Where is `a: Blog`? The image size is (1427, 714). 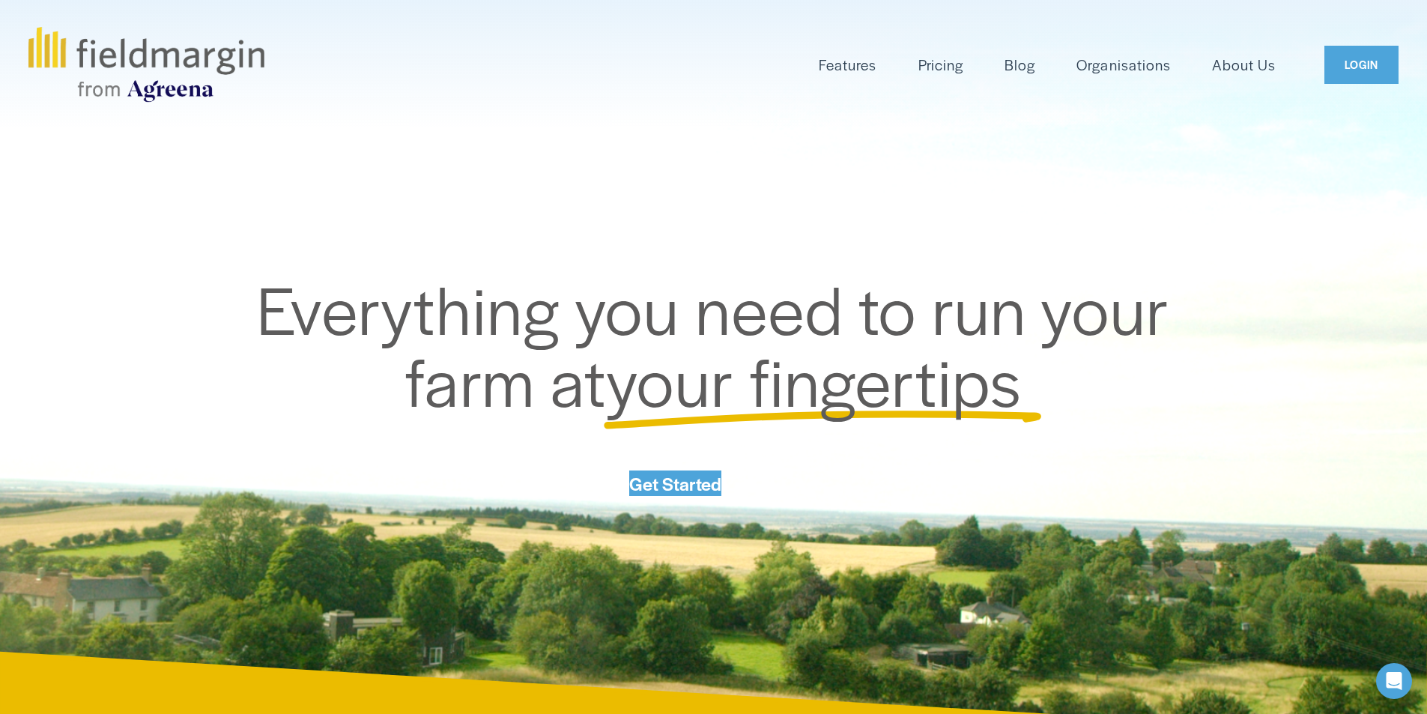
a: Blog is located at coordinates (1019, 64).